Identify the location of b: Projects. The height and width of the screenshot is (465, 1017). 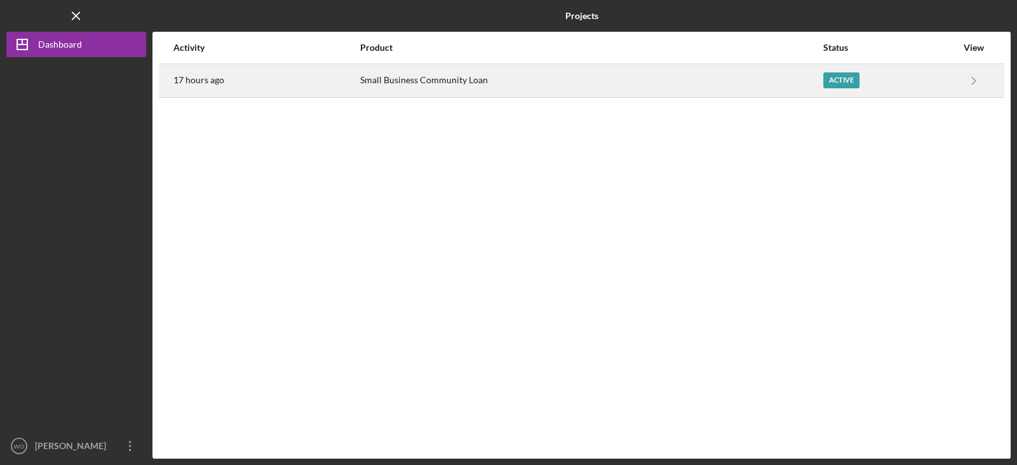
(581, 16).